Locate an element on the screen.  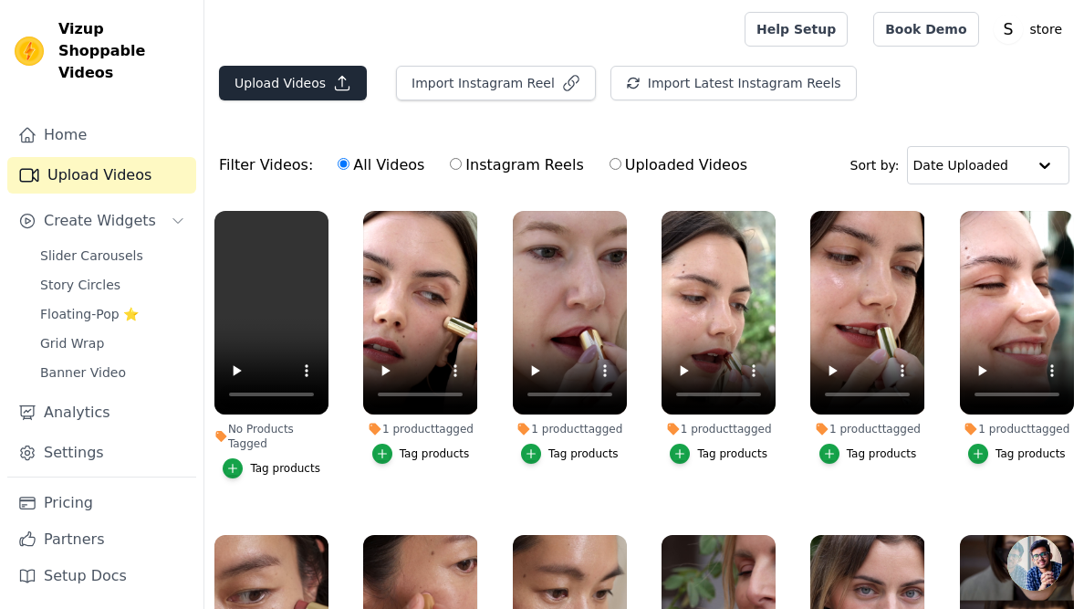
span: Floating-Pop ⭐ is located at coordinates (89, 314).